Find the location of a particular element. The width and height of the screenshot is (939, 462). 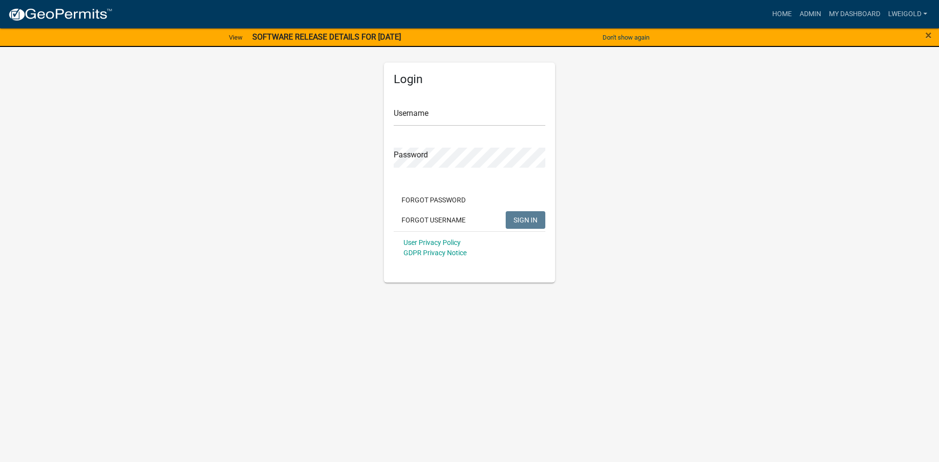

a: View is located at coordinates (236, 37).